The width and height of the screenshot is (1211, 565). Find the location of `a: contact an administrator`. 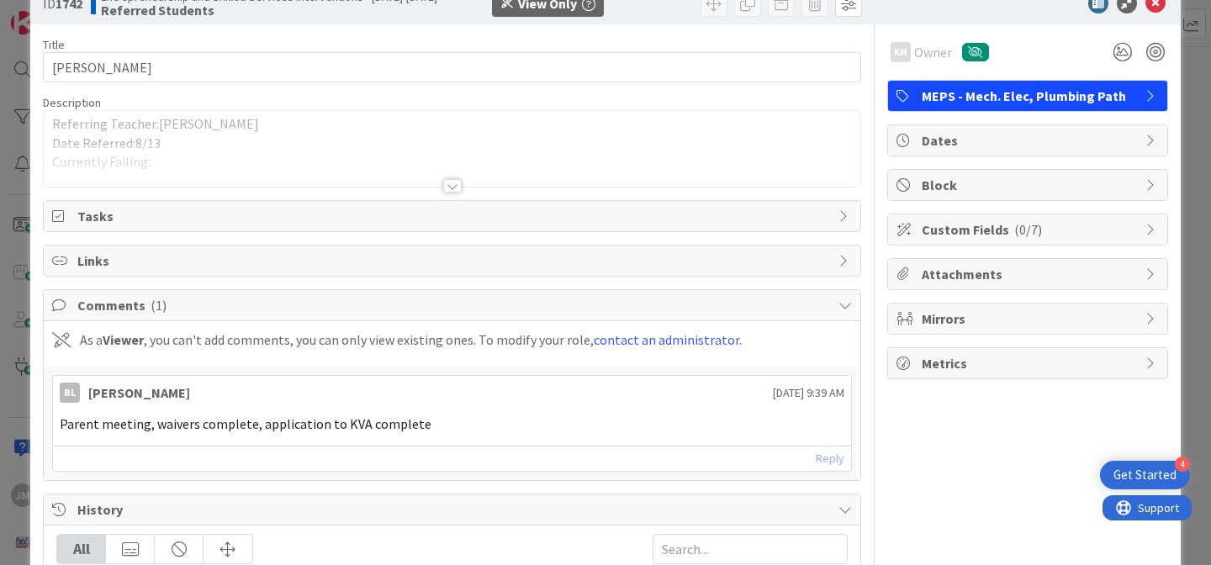

a: contact an administrator is located at coordinates (666, 340).